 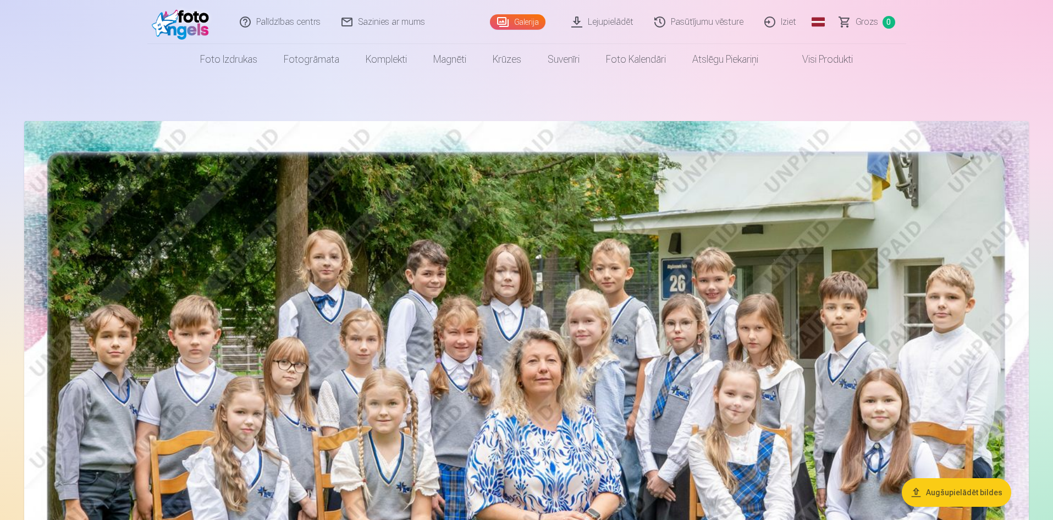 I want to click on a: Suvenīri, so click(x=564, y=59).